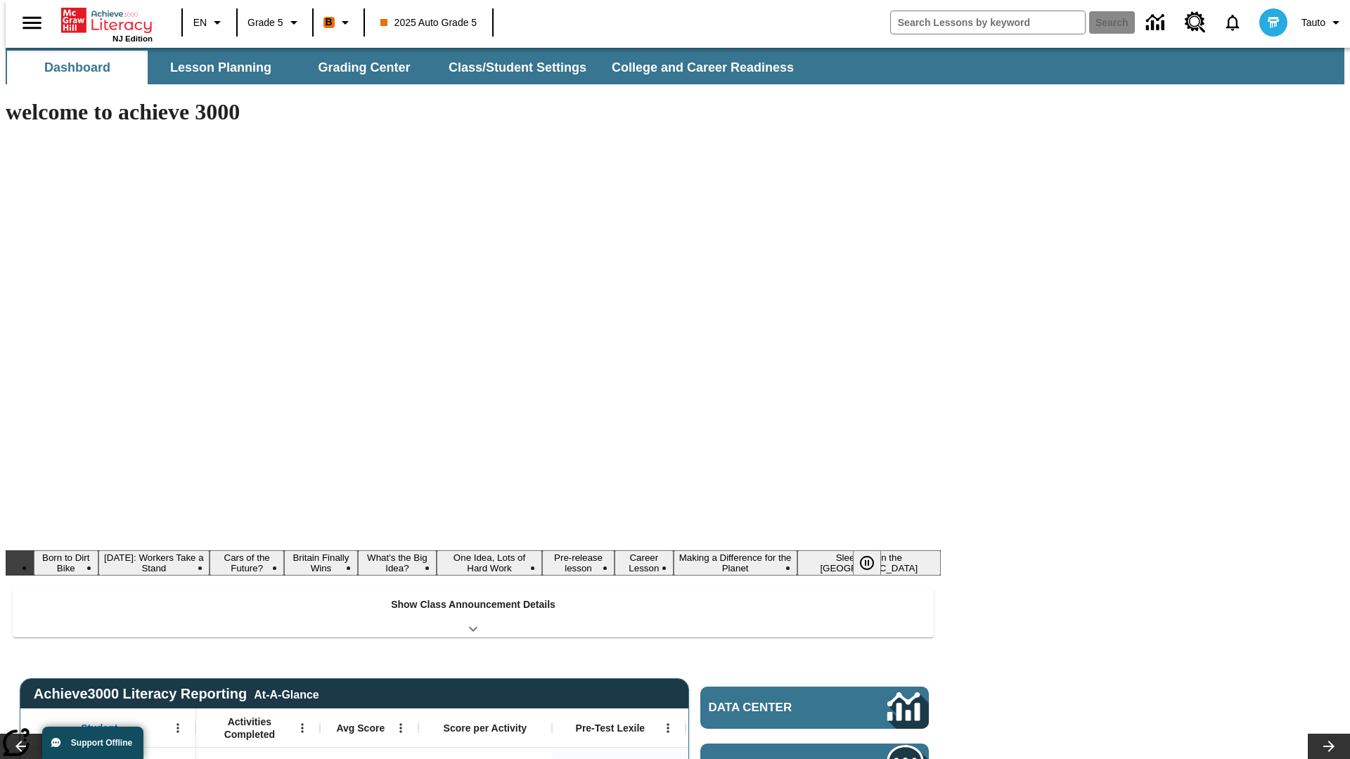 This screenshot has height=759, width=1350. What do you see at coordinates (321, 563) in the screenshot?
I see `button: Slide 4 Britain Finally Wins` at bounding box center [321, 563].